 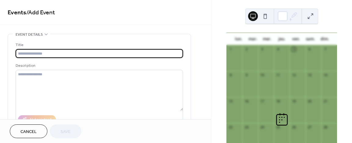 What do you see at coordinates (99, 45) in the screenshot?
I see `div: Title` at bounding box center [99, 45].